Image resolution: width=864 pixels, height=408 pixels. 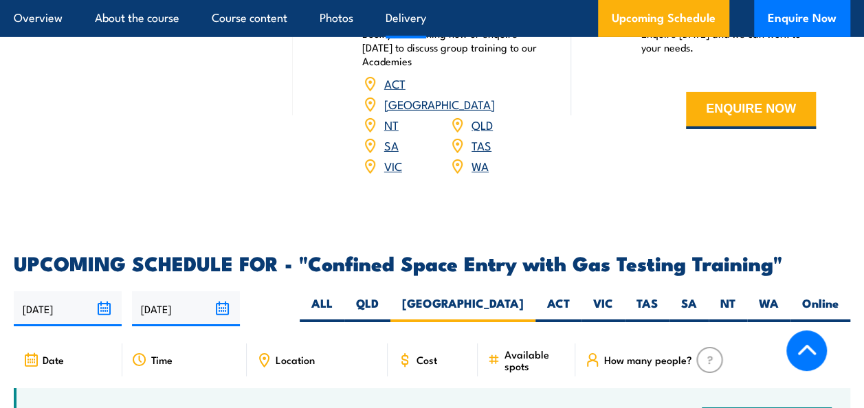 What do you see at coordinates (603, 309) in the screenshot?
I see `label: VIC` at bounding box center [603, 309].